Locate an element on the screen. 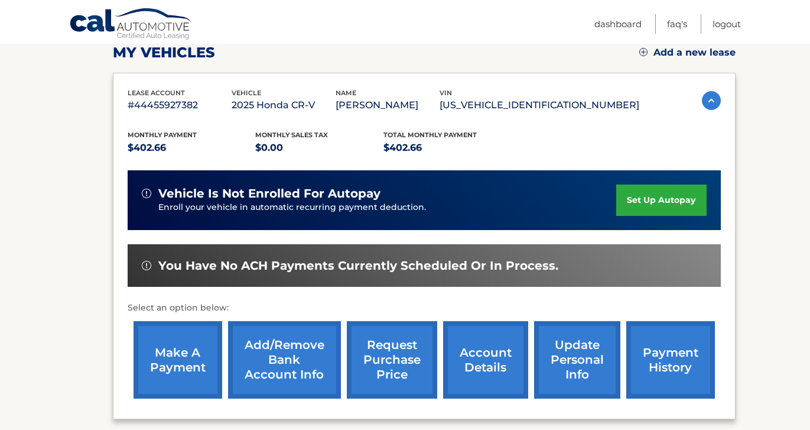 This screenshot has height=430, width=810. a: Cal Automotive is located at coordinates (131, 25).